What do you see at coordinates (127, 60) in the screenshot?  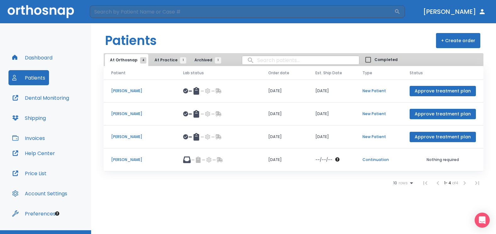 I see `span: At Orthosnap` at bounding box center [127, 60].